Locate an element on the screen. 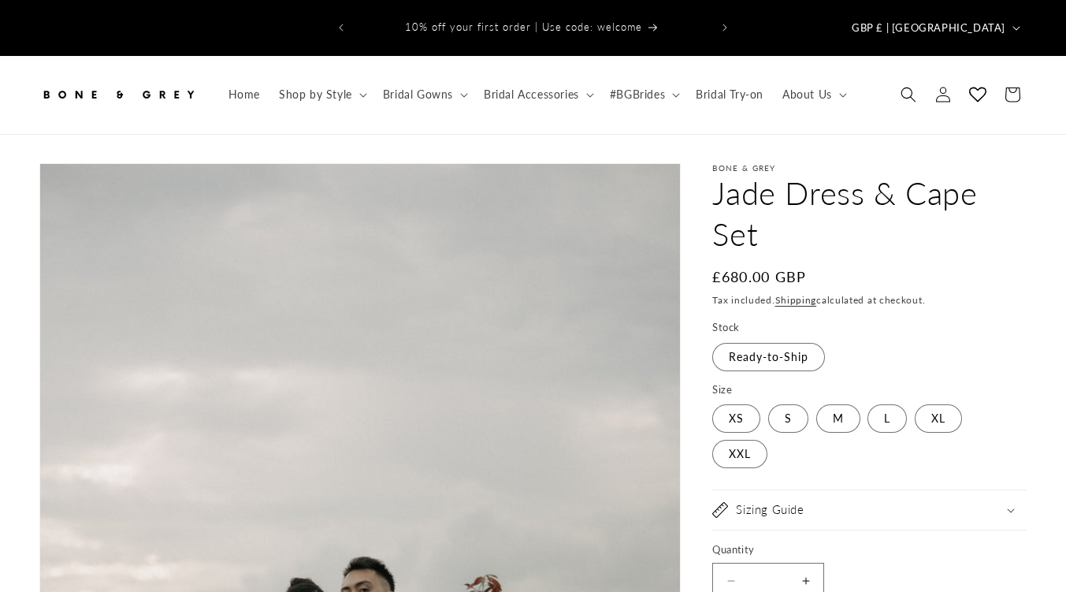 Image resolution: width=1066 pixels, height=592 pixels. span: #BGBrides is located at coordinates (637, 95).